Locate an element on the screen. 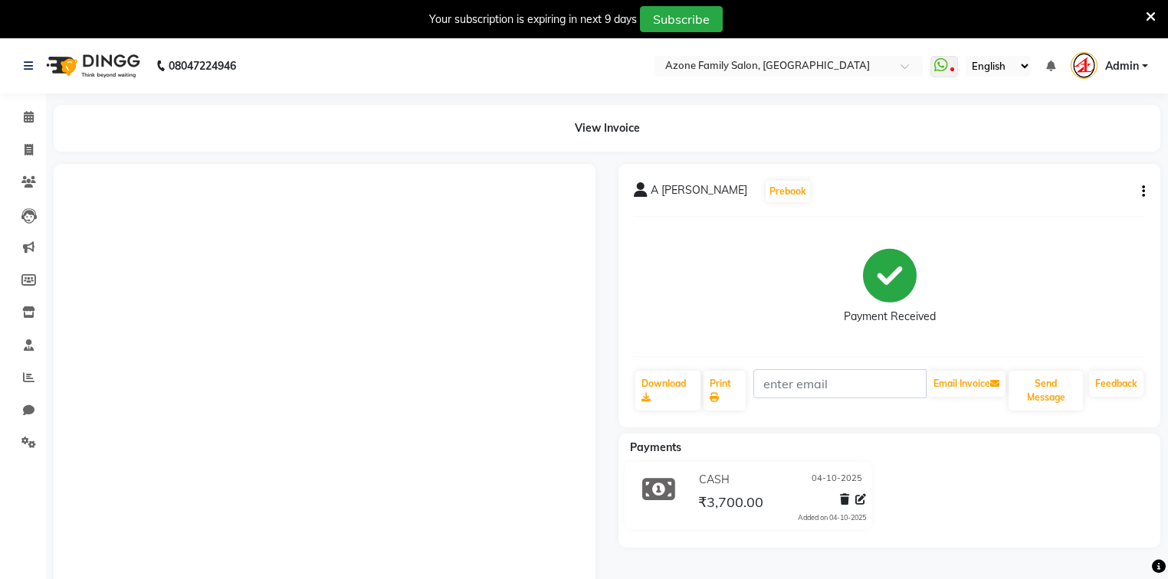 The height and width of the screenshot is (579, 1168). span: Admin is located at coordinates (1122, 66).